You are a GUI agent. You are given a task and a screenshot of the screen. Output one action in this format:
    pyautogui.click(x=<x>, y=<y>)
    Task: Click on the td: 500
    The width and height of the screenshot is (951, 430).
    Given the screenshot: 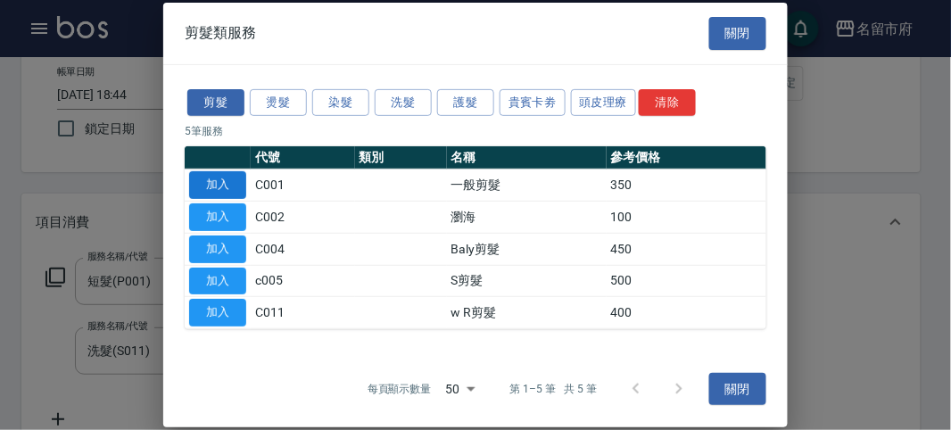 What is the action you would take?
    pyautogui.click(x=686, y=281)
    